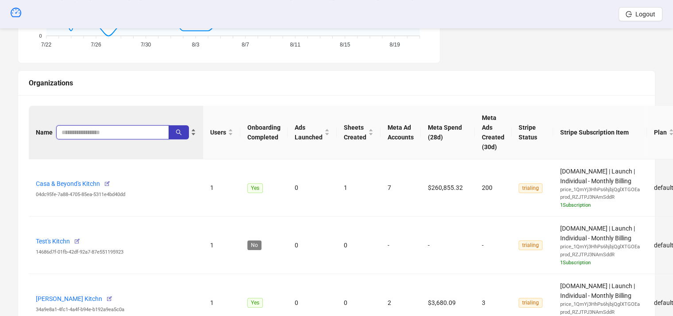  What do you see at coordinates (448, 132) in the screenshot?
I see `th: Meta Spend (28d)` at bounding box center [448, 132].